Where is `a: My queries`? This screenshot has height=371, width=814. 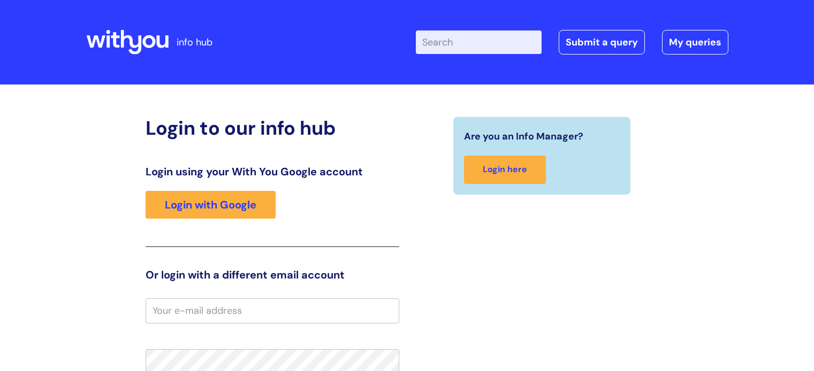 a: My queries is located at coordinates (695, 42).